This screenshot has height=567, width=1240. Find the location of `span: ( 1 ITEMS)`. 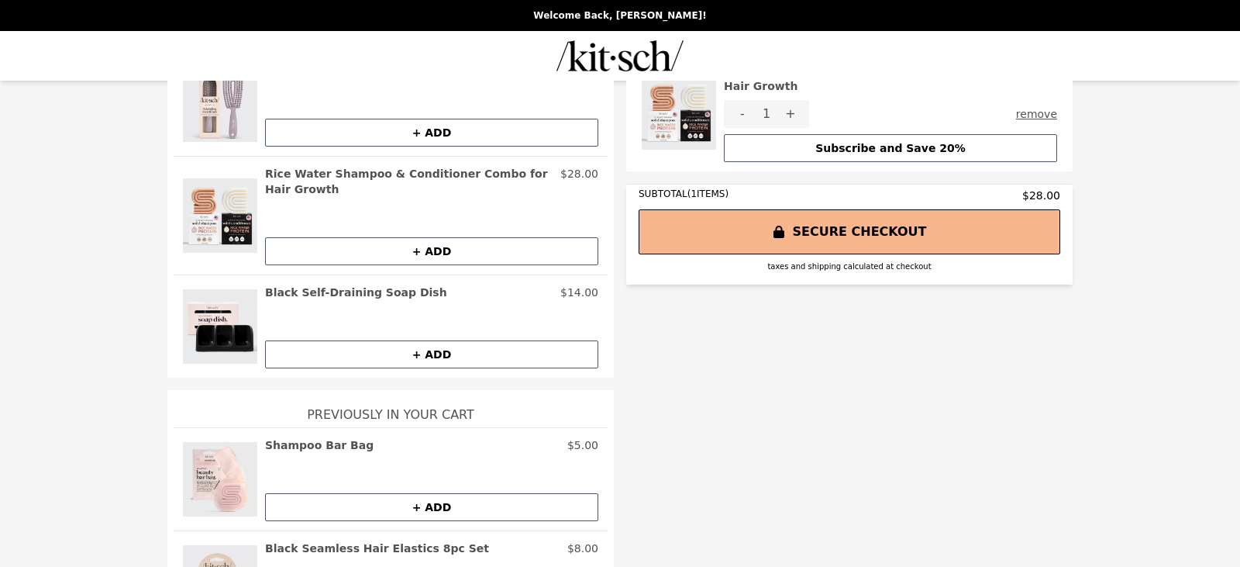

span: ( 1 ITEMS) is located at coordinates (708, 194).